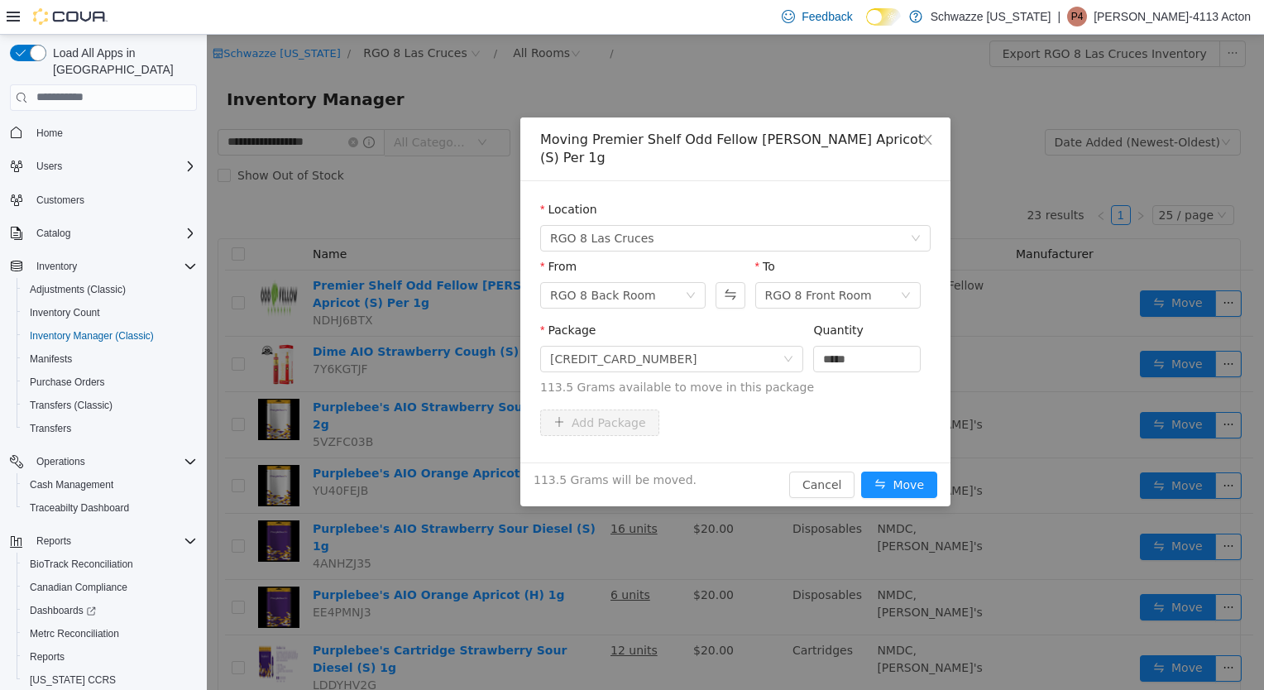  I want to click on span: Operations, so click(113, 462).